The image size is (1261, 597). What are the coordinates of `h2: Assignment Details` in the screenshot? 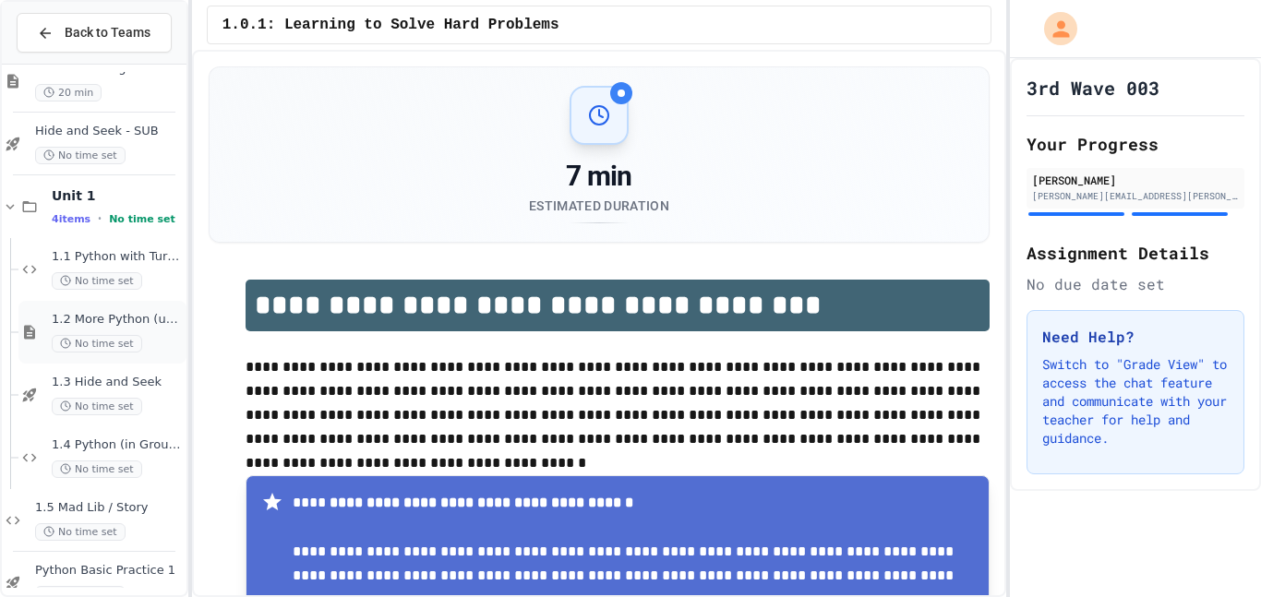 It's located at (1136, 253).